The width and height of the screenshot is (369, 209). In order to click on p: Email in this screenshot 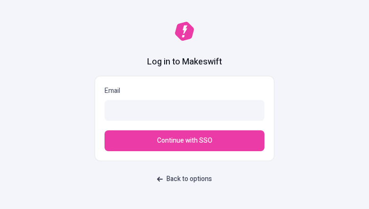, I will do `click(184, 91)`.